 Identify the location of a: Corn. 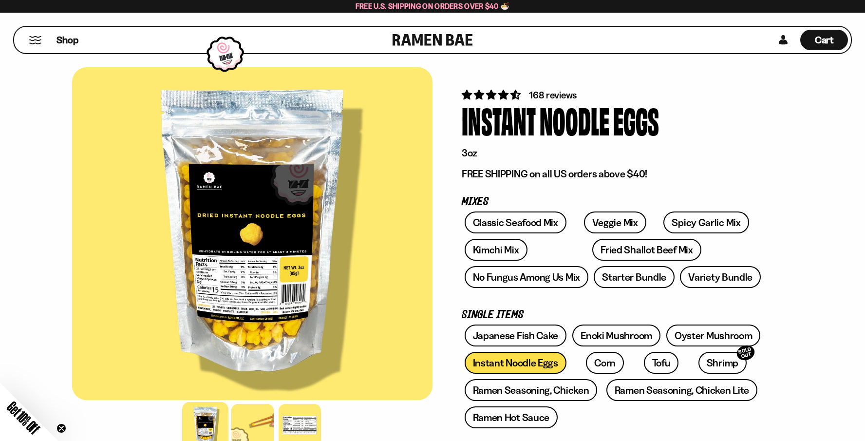
(605, 362).